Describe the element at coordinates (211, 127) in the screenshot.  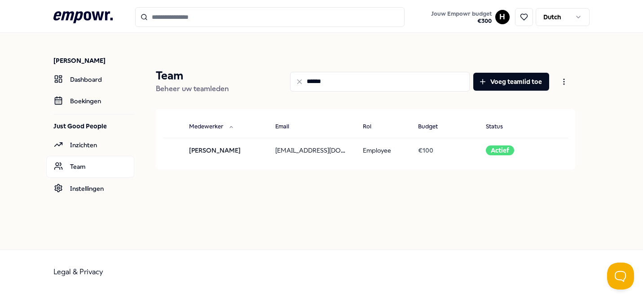
I see `button: Medewerker` at that location.